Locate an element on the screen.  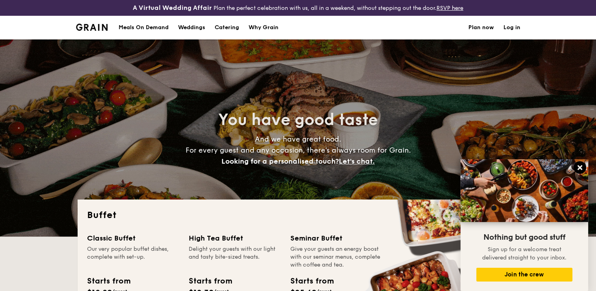
div: High Tea Buffet is located at coordinates (235, 238).